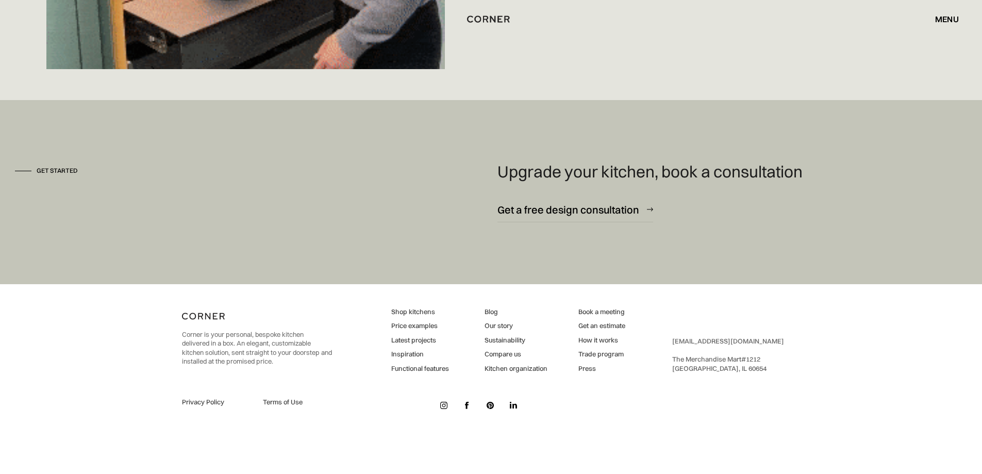 Image resolution: width=982 pixels, height=474 pixels. What do you see at coordinates (491, 19) in the screenshot?
I see `a: home` at bounding box center [491, 19].